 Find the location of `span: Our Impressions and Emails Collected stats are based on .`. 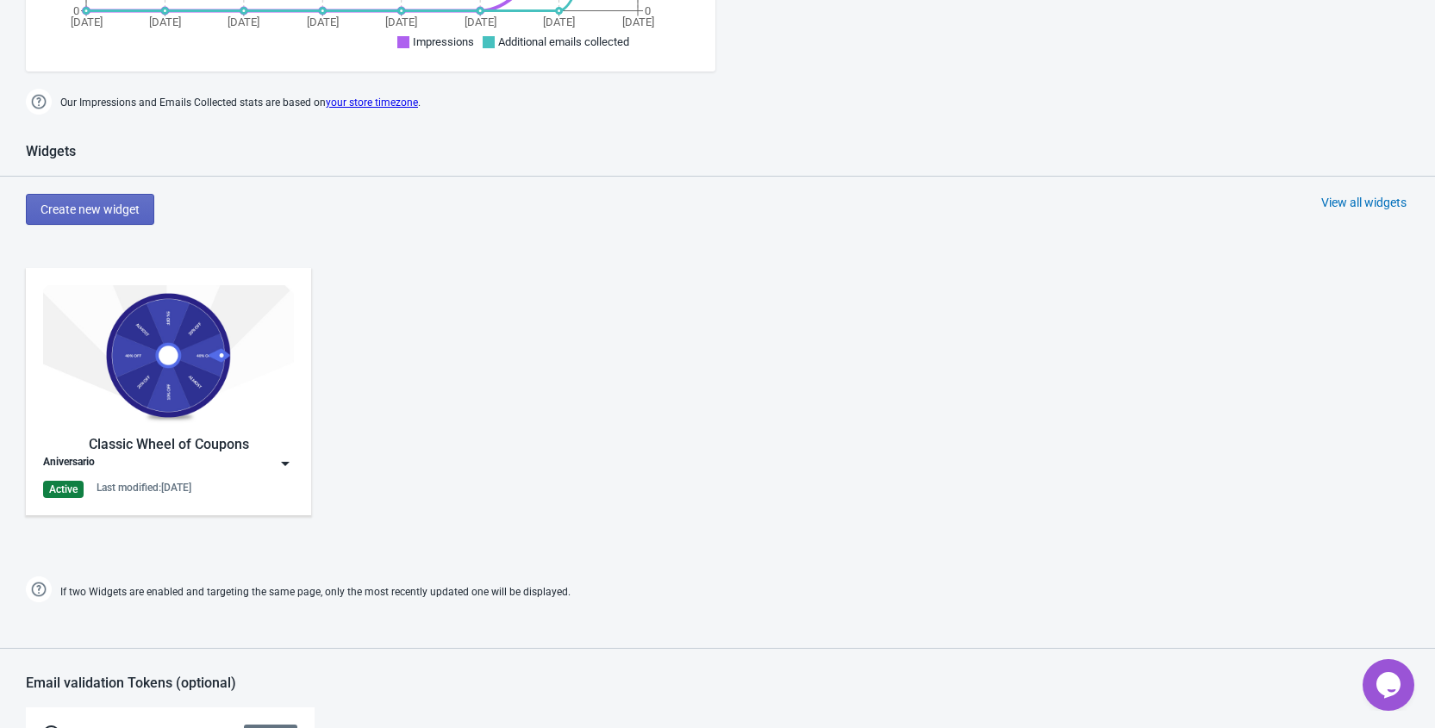

span: Our Impressions and Emails Collected stats are based on . is located at coordinates (240, 103).